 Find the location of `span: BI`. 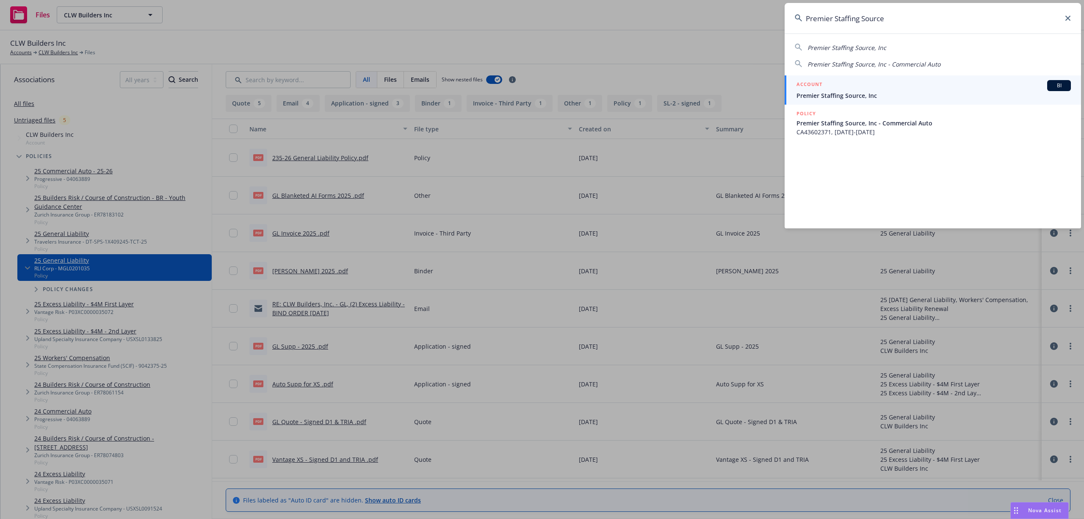

span: BI is located at coordinates (1059, 86).